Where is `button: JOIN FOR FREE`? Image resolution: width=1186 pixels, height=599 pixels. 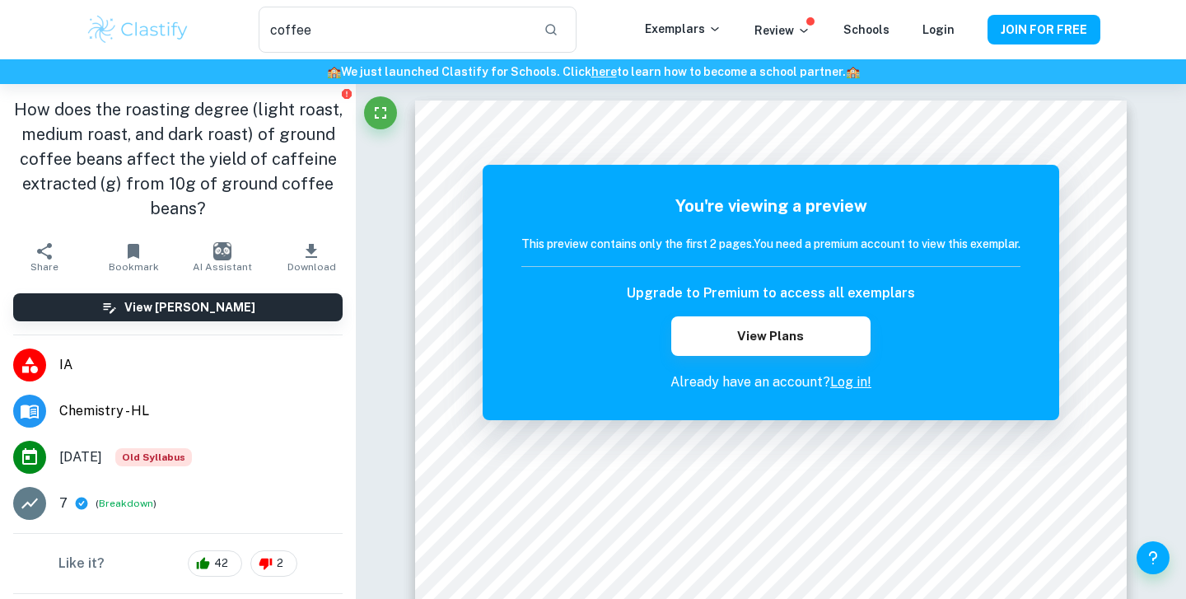 button: JOIN FOR FREE is located at coordinates (1044, 30).